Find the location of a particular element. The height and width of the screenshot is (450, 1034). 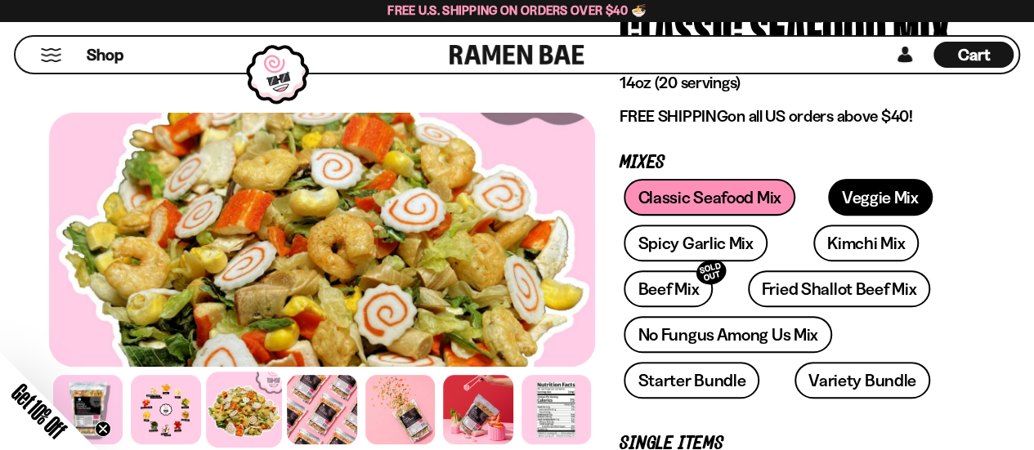

a: Cart is located at coordinates (974, 55).